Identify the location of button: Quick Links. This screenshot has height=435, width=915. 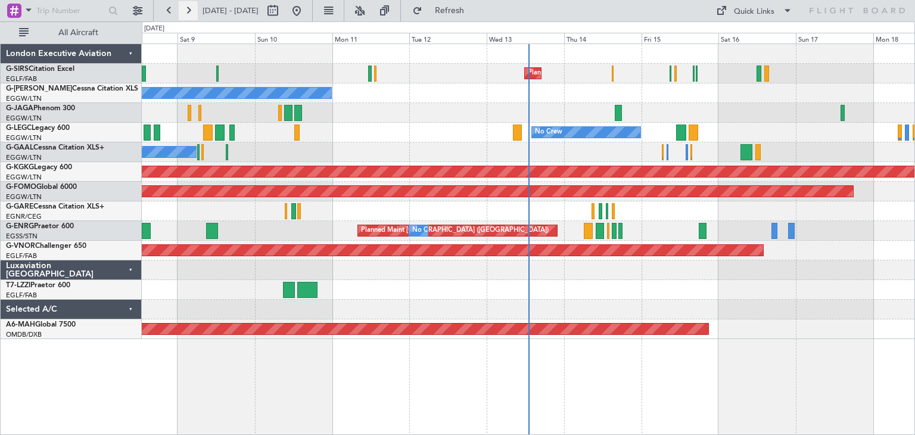
(754, 11).